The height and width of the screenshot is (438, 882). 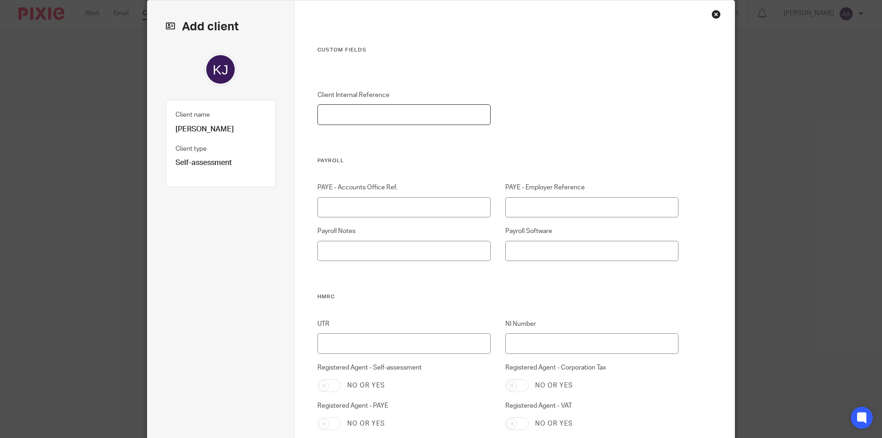 I want to click on div: Close this dialog window, so click(x=717, y=14).